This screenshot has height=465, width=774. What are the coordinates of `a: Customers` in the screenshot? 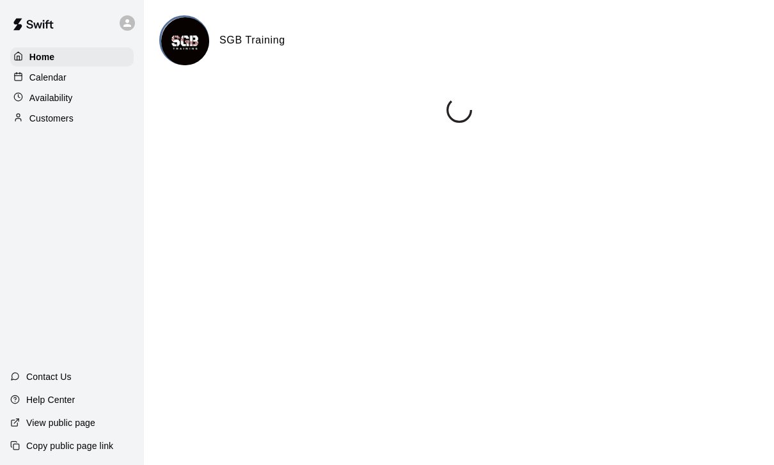 It's located at (72, 118).